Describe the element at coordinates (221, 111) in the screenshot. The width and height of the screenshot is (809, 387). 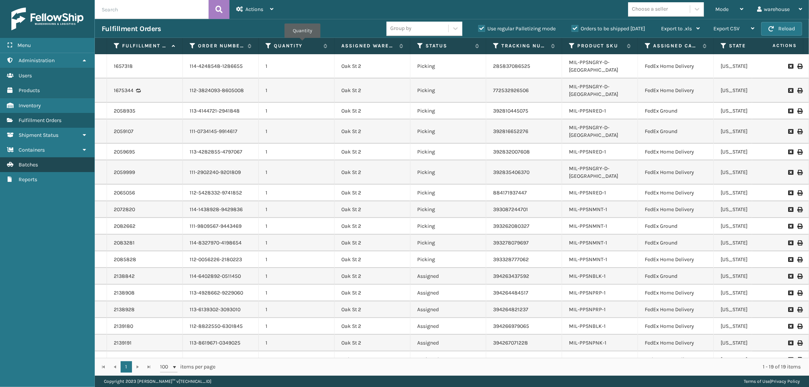
I see `td: 113-4144721-2941848` at that location.